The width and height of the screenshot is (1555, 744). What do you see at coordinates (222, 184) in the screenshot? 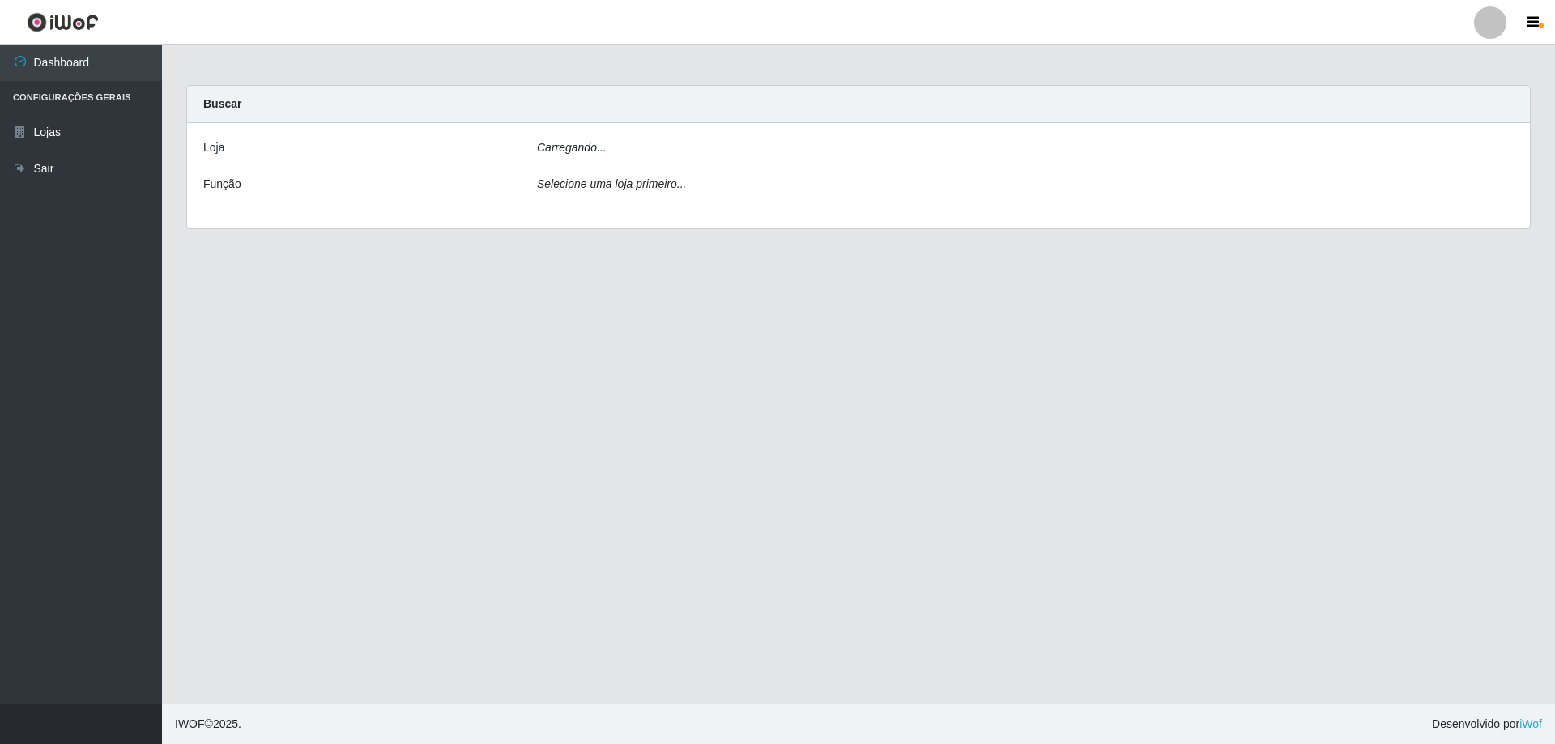
I see `label: Função` at bounding box center [222, 184].